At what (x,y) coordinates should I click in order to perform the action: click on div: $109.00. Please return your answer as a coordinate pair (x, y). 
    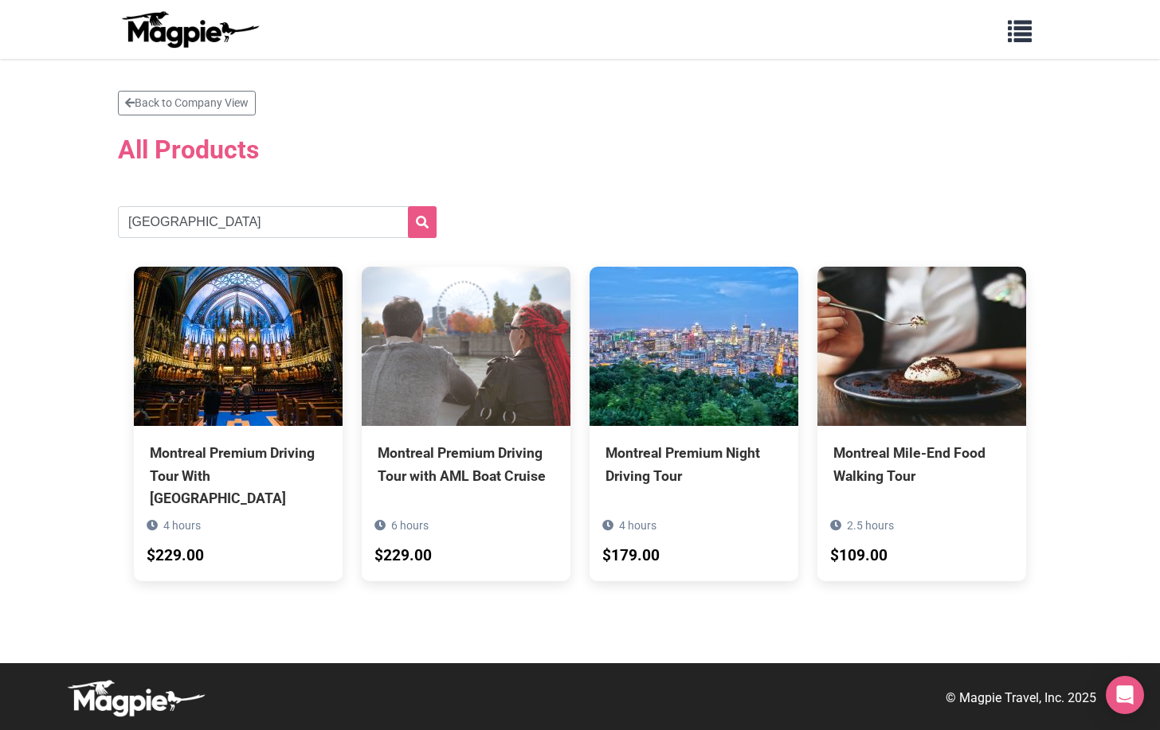
    Looking at the image, I should click on (859, 556).